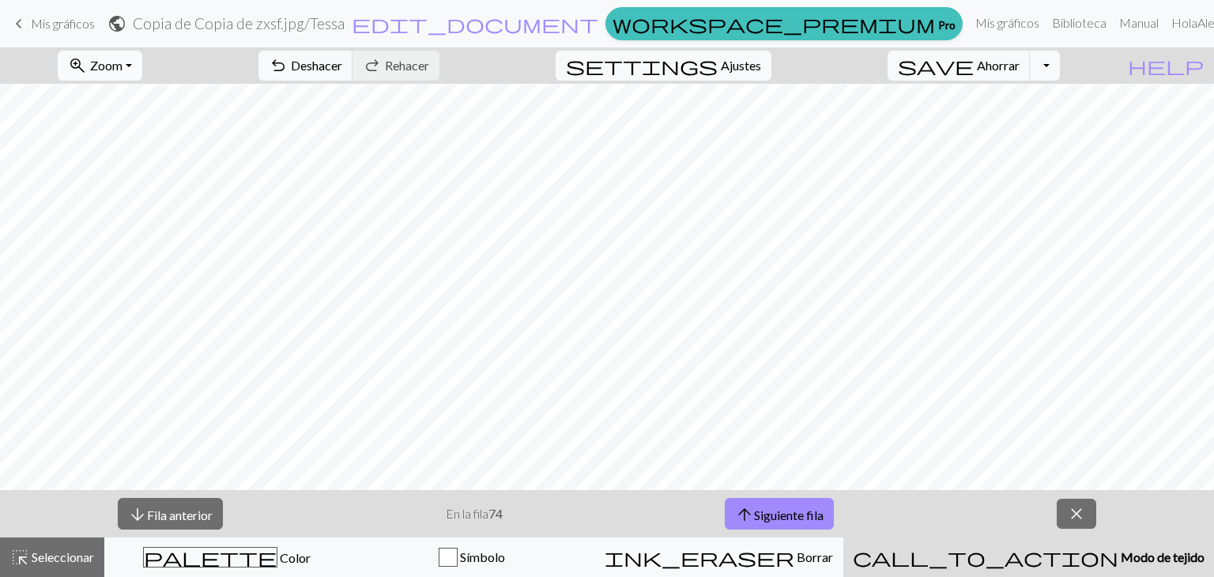 This screenshot has height=577, width=1214. What do you see at coordinates (718, 557) in the screenshot?
I see `button: Borrar` at bounding box center [718, 557].